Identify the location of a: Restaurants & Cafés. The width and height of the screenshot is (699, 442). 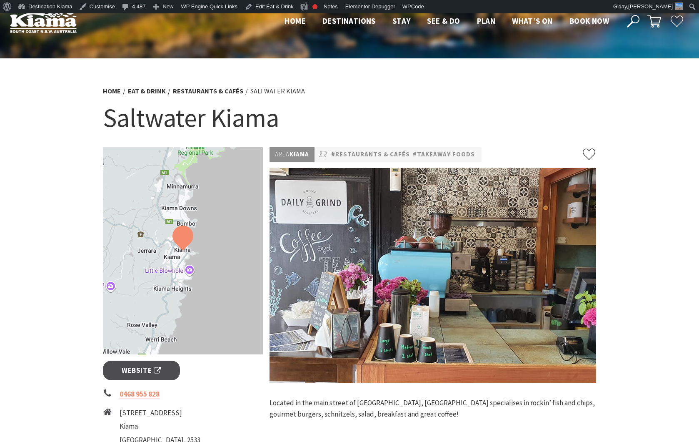
(208, 91).